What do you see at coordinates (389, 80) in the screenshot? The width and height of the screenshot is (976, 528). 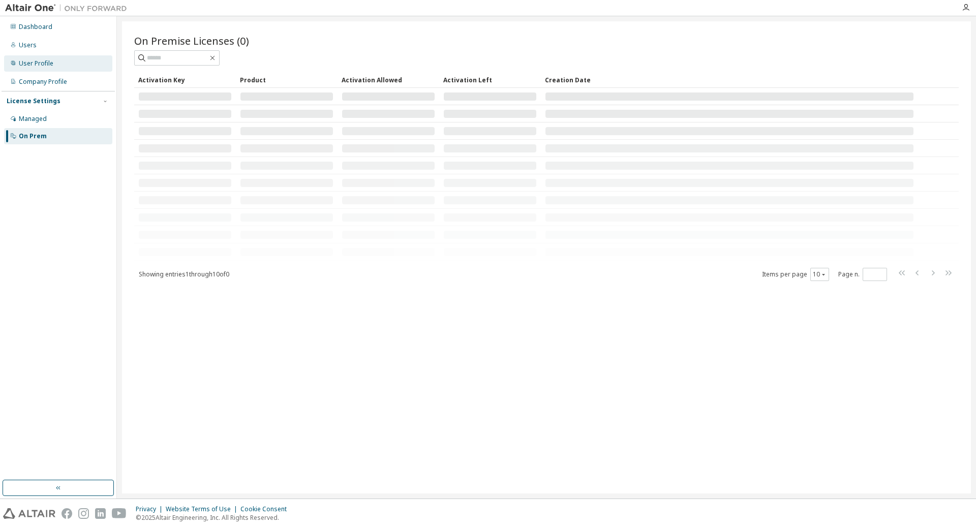 I see `div: Activation Allowed` at bounding box center [389, 80].